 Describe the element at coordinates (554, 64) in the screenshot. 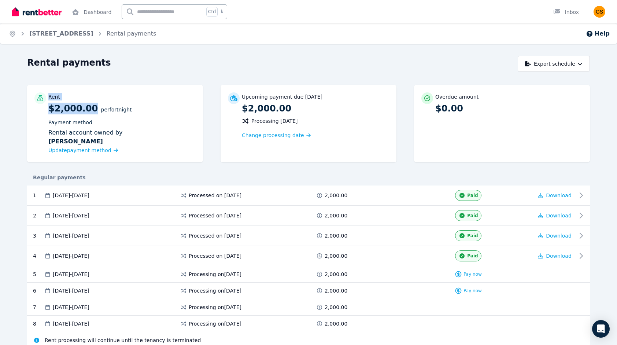

I see `button: Export schedule` at that location.